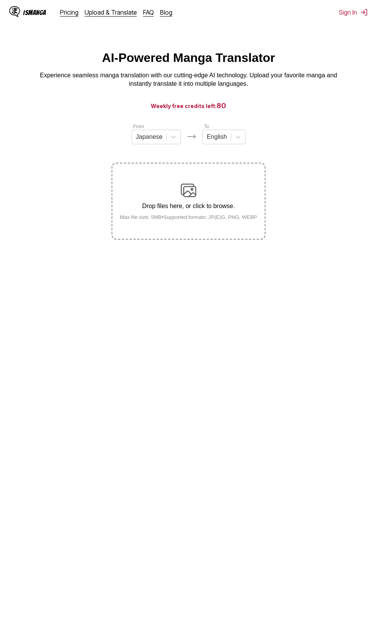 The height and width of the screenshot is (620, 377). Describe the element at coordinates (364, 12) in the screenshot. I see `img: Sign out` at that location.